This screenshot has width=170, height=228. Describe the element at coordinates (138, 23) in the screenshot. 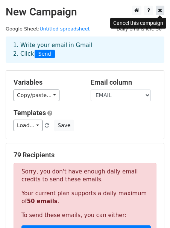

I see `div: Cancel this campaign` at that location.